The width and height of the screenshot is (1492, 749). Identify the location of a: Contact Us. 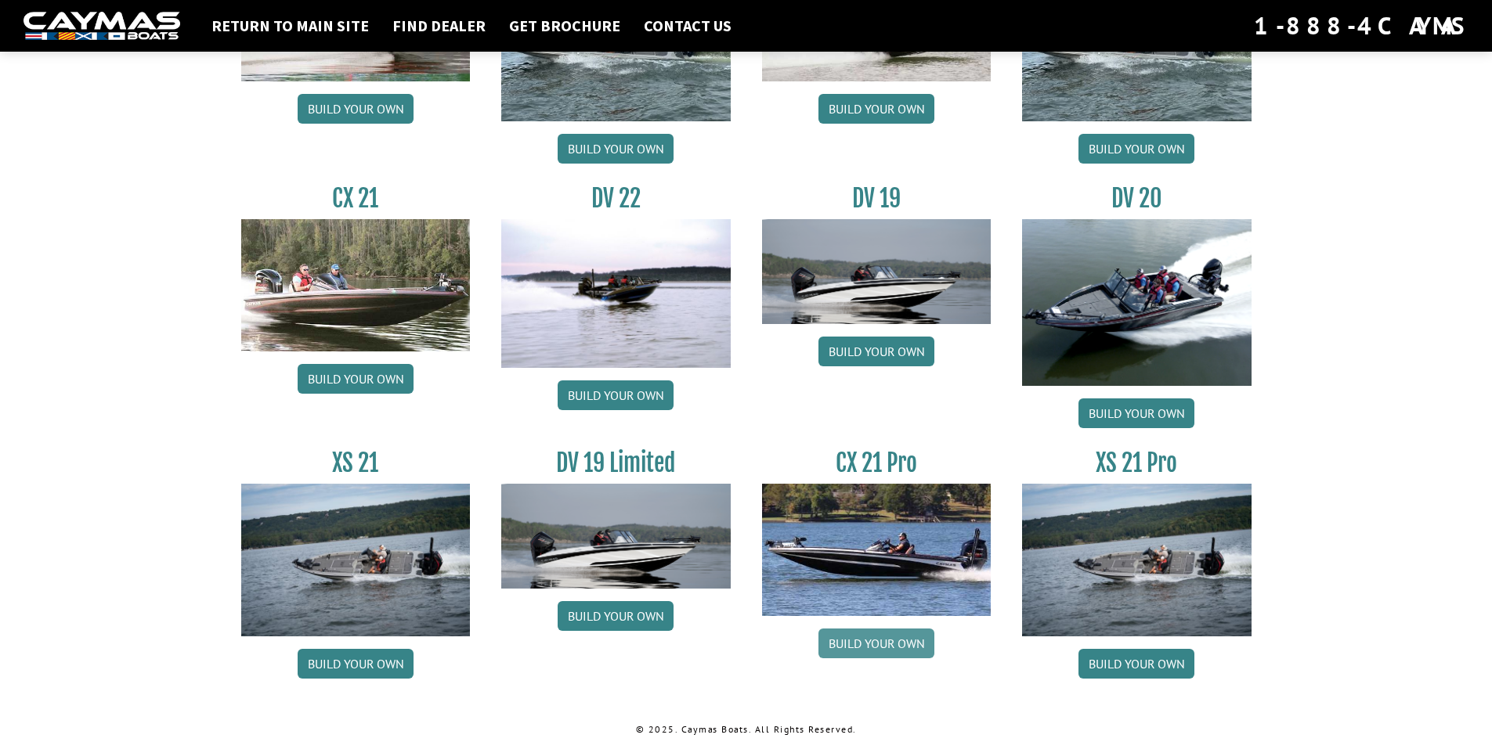
(687, 26).